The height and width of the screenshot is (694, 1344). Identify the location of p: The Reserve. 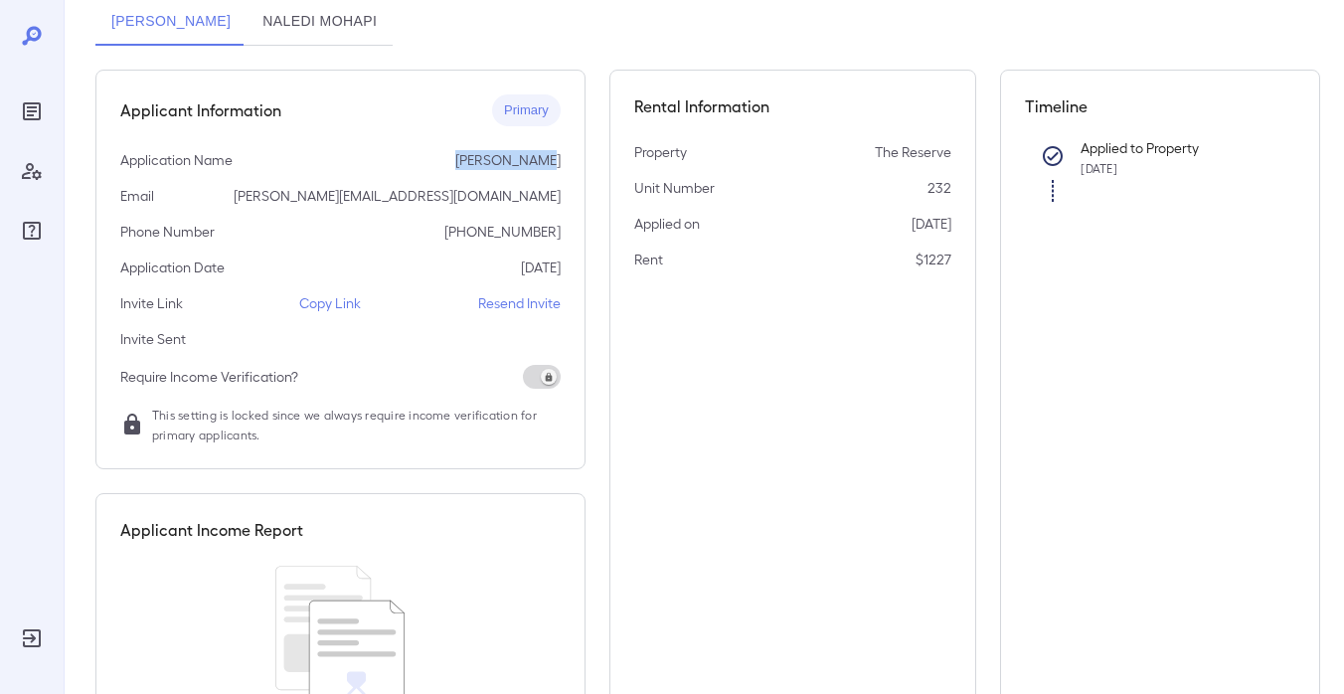
(913, 152).